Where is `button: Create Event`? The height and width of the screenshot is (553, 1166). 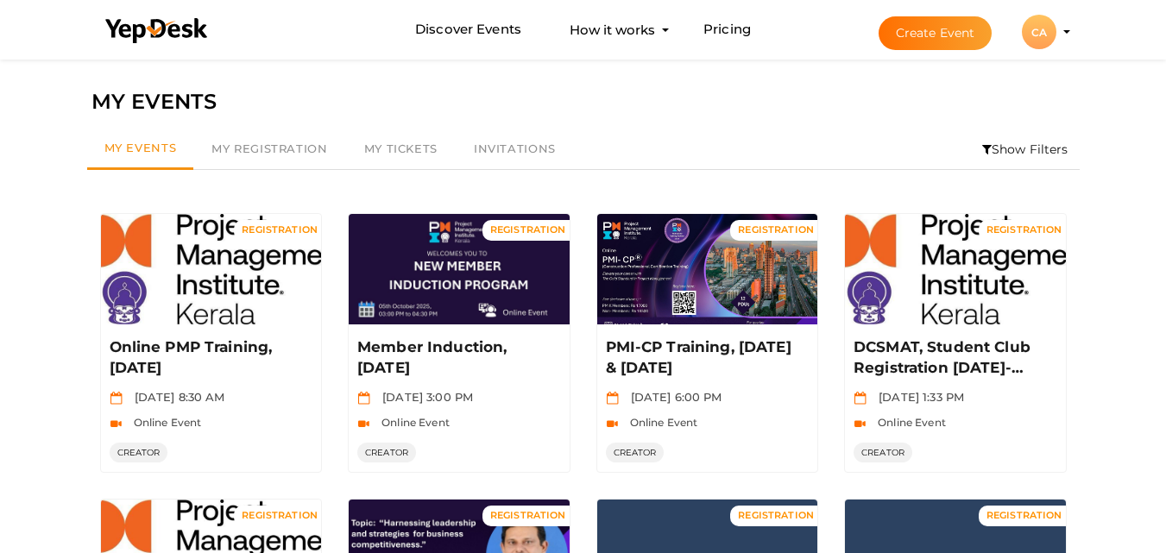 button: Create Event is located at coordinates (935, 33).